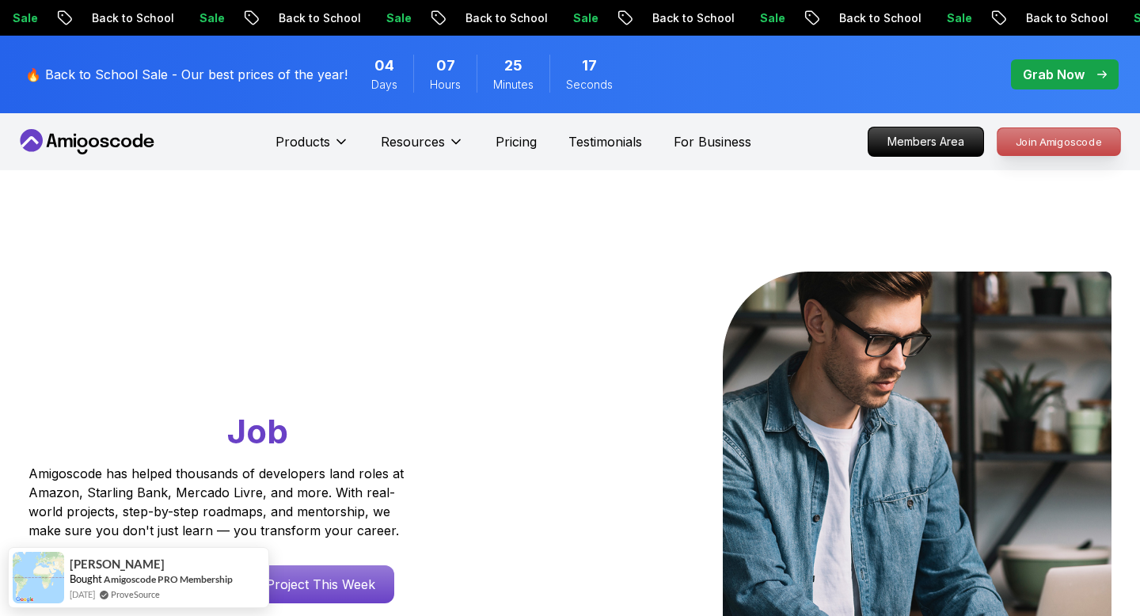  What do you see at coordinates (713, 142) in the screenshot?
I see `p: For Business` at bounding box center [713, 142].